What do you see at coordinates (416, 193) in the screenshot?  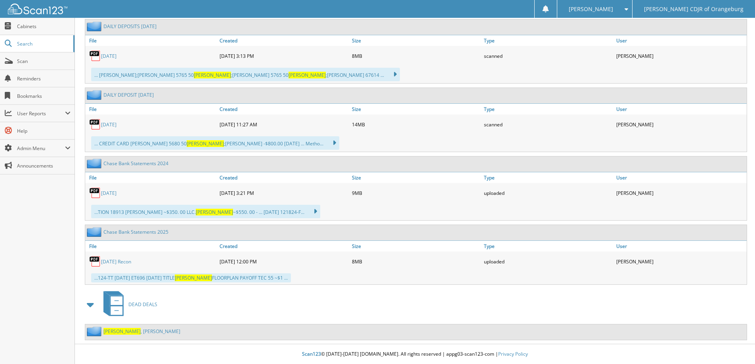 I see `div: 9MB` at bounding box center [416, 193].